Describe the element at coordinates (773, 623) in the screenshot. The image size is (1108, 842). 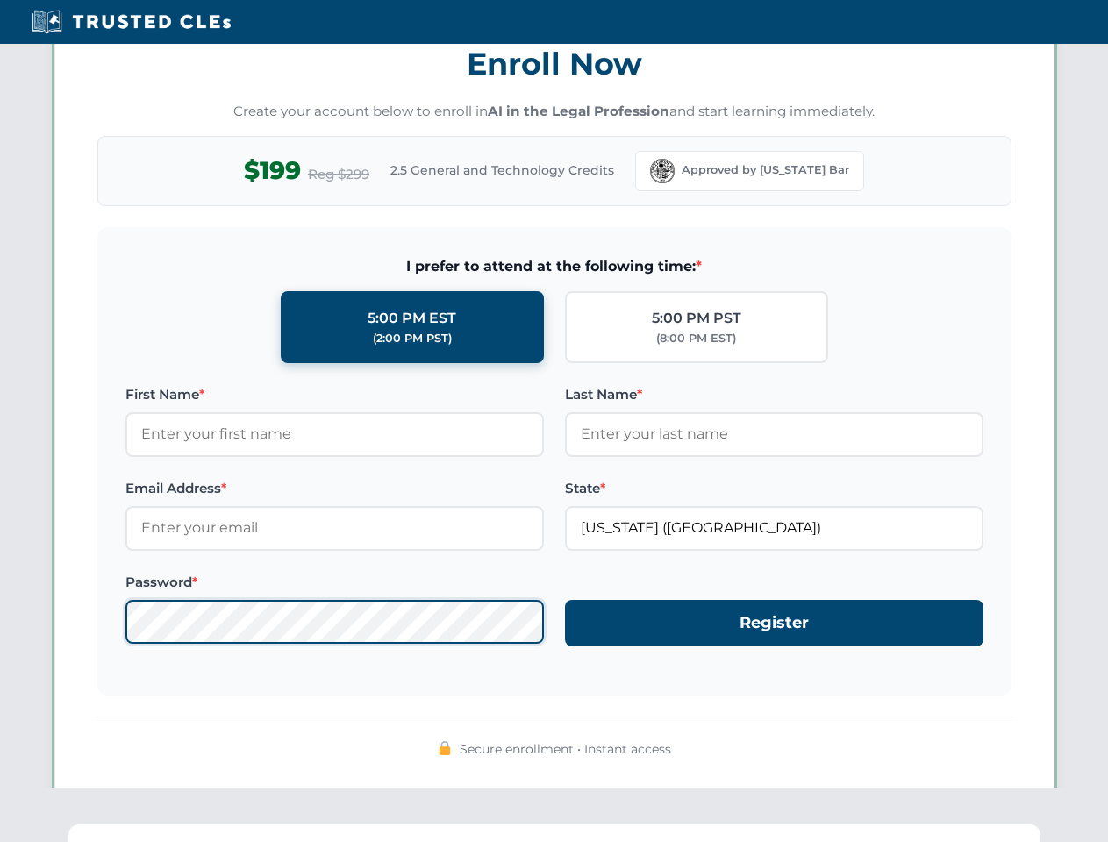
I see `button: Register` at that location.